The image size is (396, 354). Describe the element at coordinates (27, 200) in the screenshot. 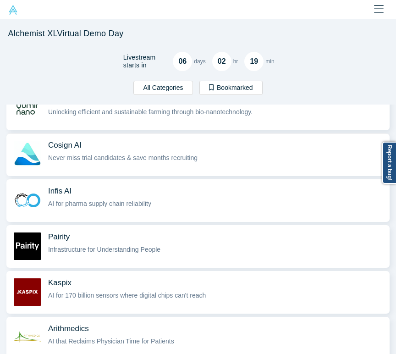

I see `img: Infis AI's Logo` at that location.